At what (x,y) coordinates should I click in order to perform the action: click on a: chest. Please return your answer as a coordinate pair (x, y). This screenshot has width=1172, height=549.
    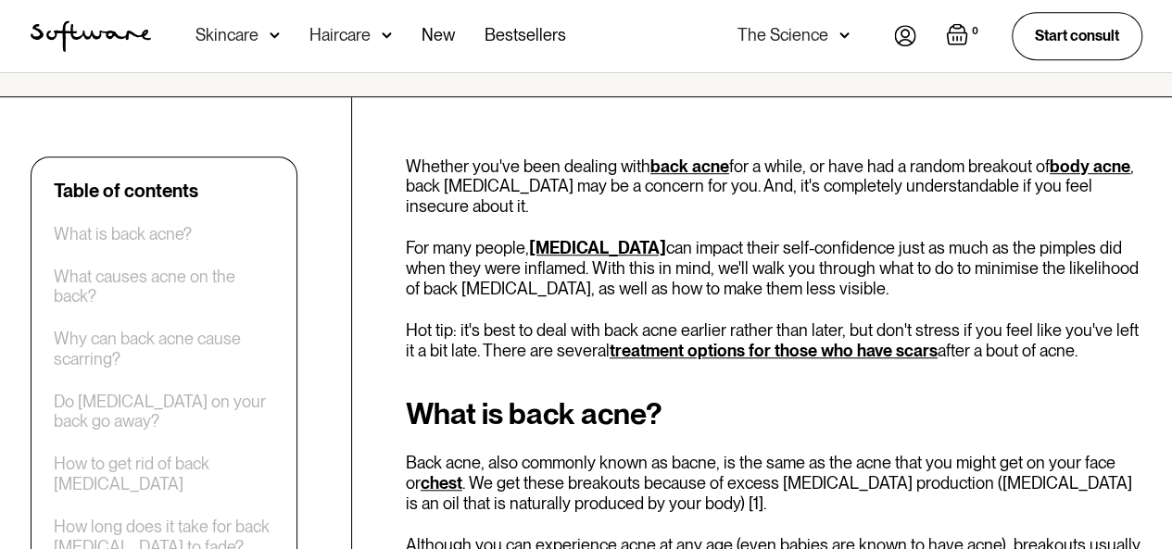
    Looking at the image, I should click on (441, 483).